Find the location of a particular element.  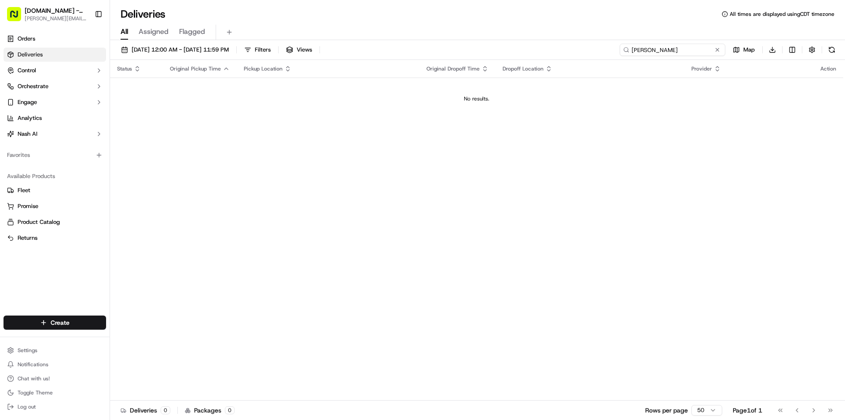

span: Knowledge Base is located at coordinates (42, 201).